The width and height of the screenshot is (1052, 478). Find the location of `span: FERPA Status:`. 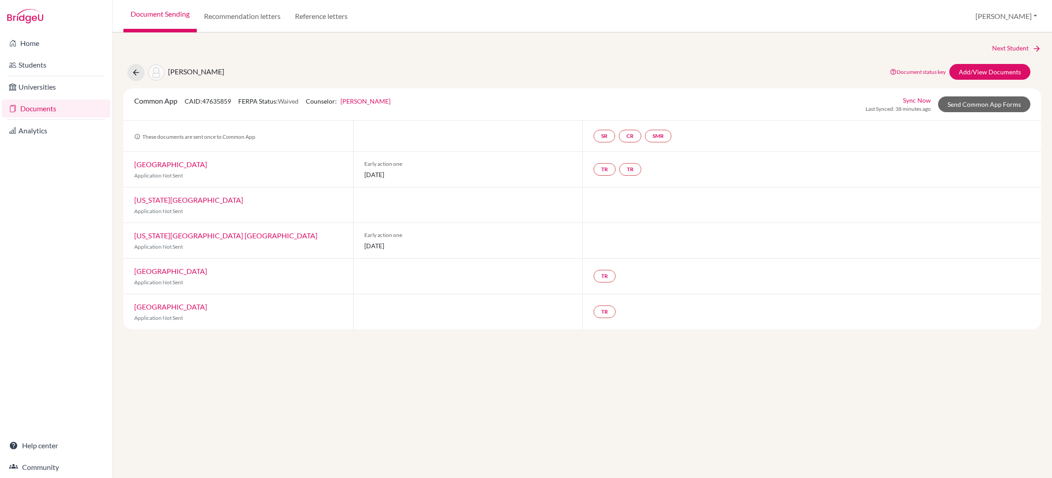

span: FERPA Status: is located at coordinates (268, 101).